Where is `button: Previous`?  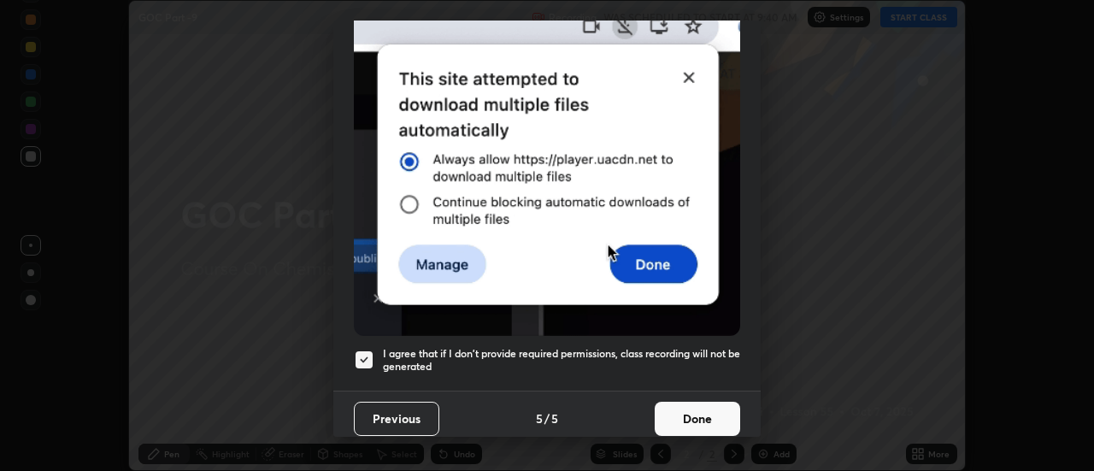
button: Previous is located at coordinates (397, 419).